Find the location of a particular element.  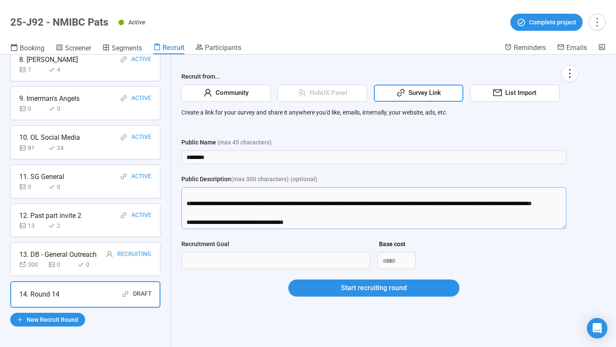

div: Recruit from... is located at coordinates (380, 78).